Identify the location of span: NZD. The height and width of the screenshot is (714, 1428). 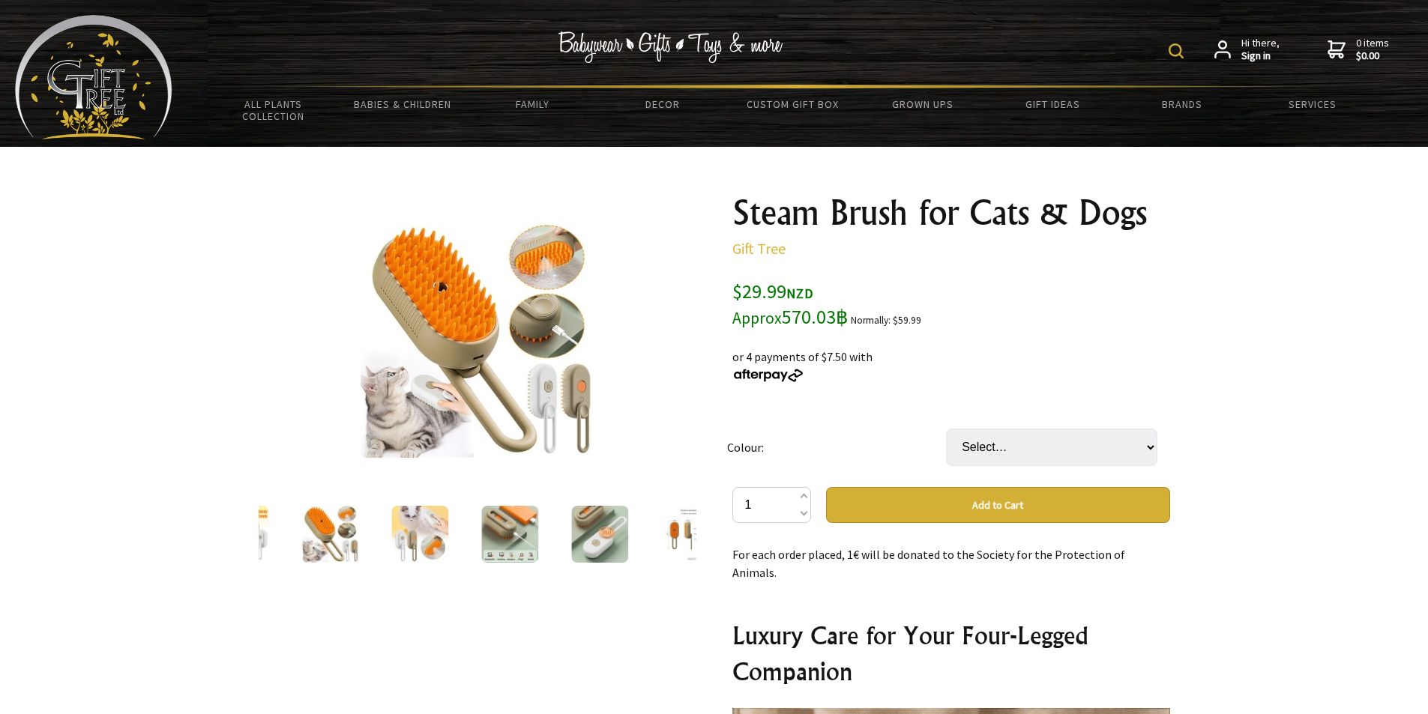
(800, 293).